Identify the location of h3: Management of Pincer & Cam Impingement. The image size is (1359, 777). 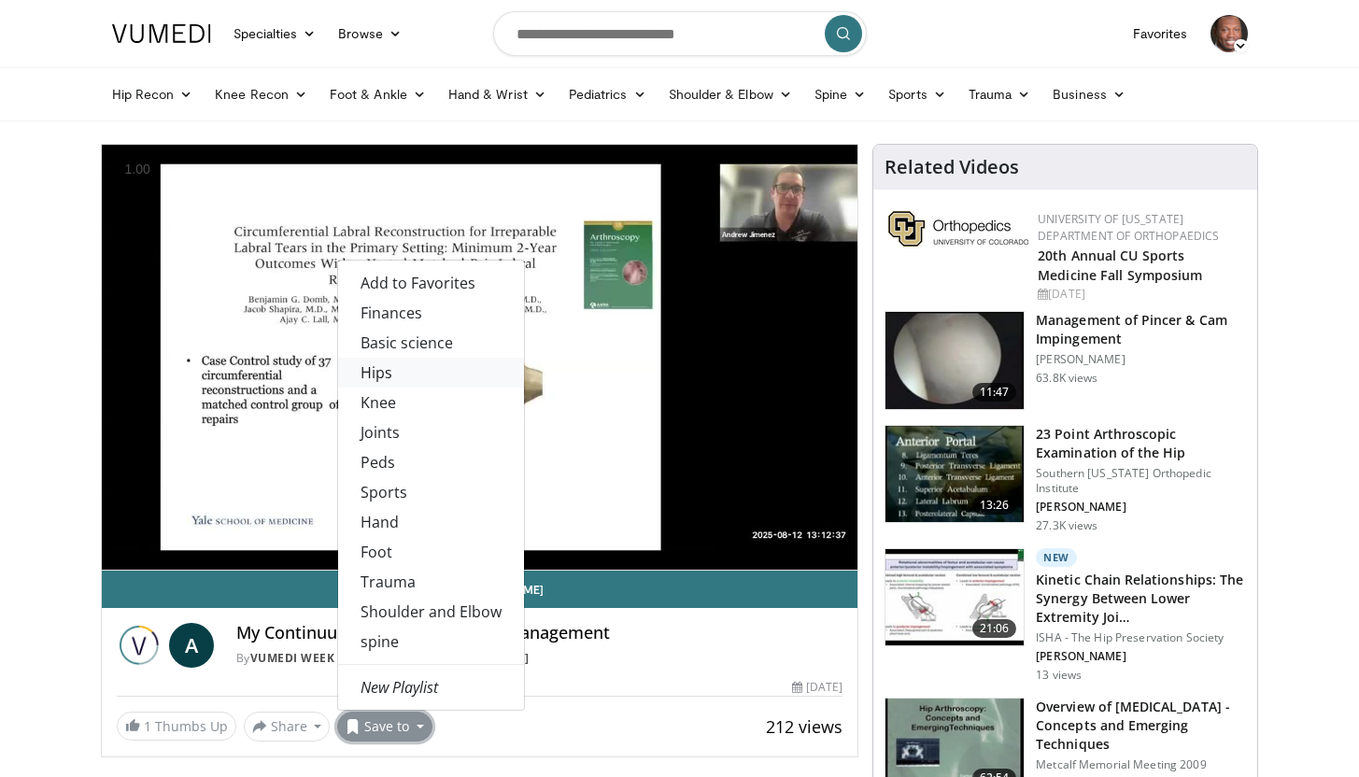
(1140, 330).